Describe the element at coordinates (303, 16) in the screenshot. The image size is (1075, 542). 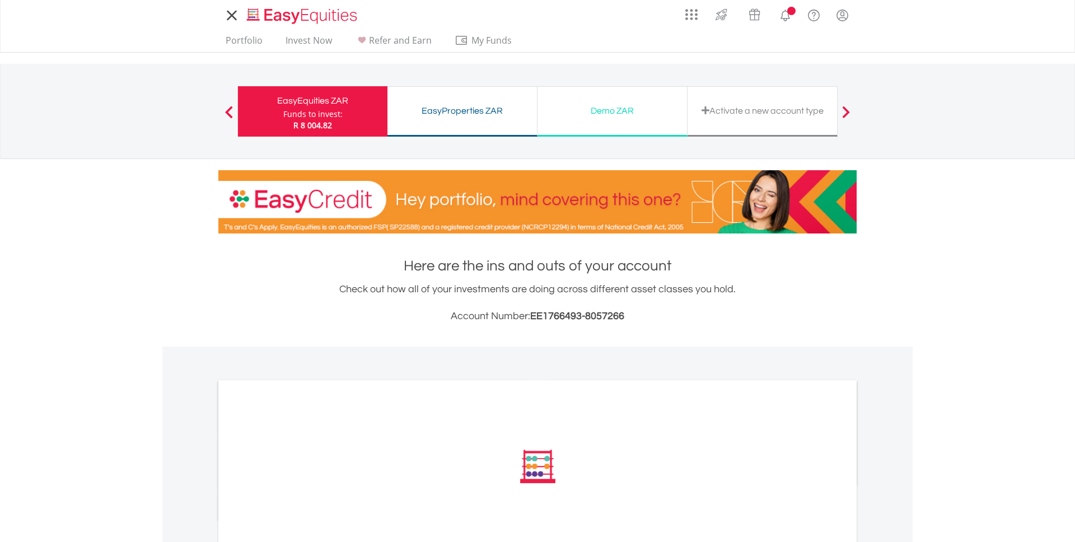
I see `img: EasyEquities_Logo.png` at that location.